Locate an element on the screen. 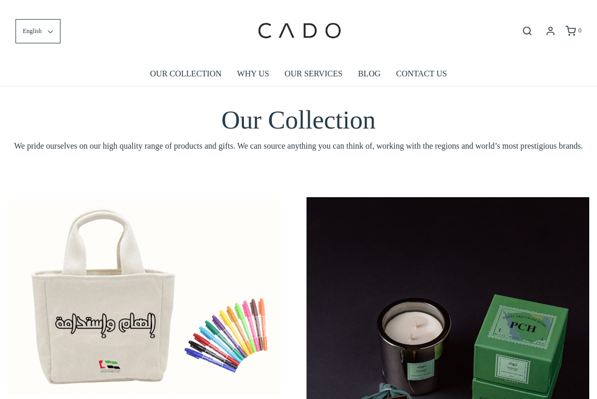  a: CONTACT US is located at coordinates (421, 74).